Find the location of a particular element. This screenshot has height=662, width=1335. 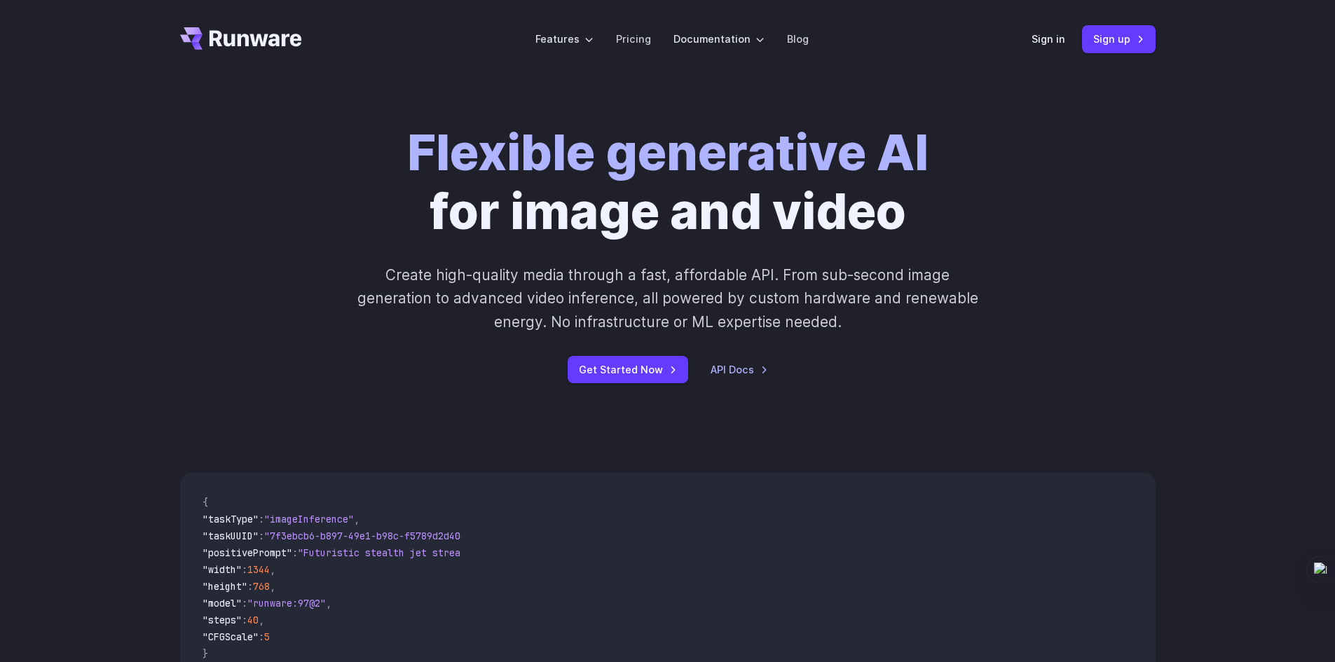

span: "steps" is located at coordinates (222, 620).